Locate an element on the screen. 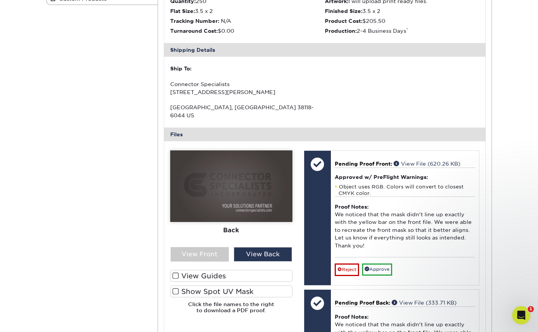  a: Approve is located at coordinates (377, 269).